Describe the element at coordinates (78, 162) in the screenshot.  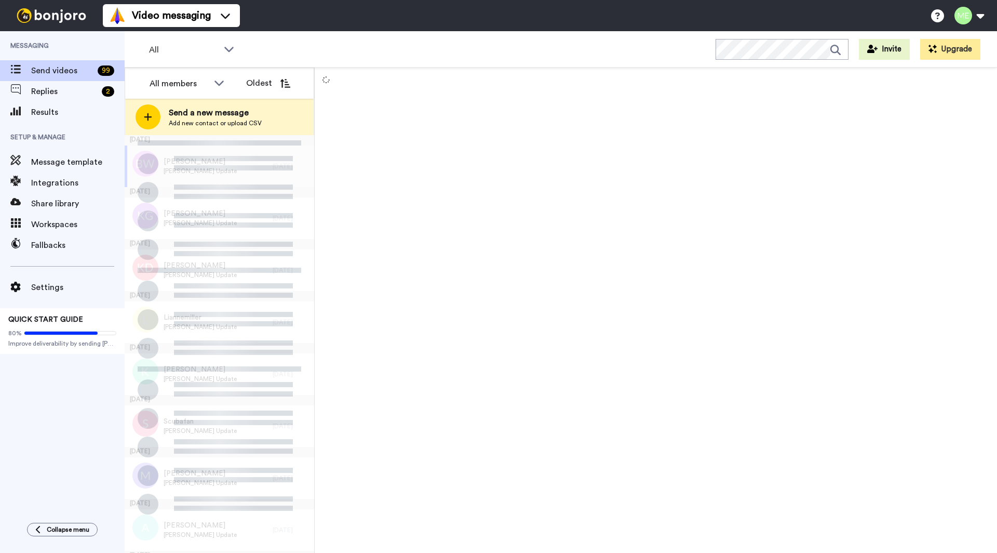
I see `span: Message template` at that location.